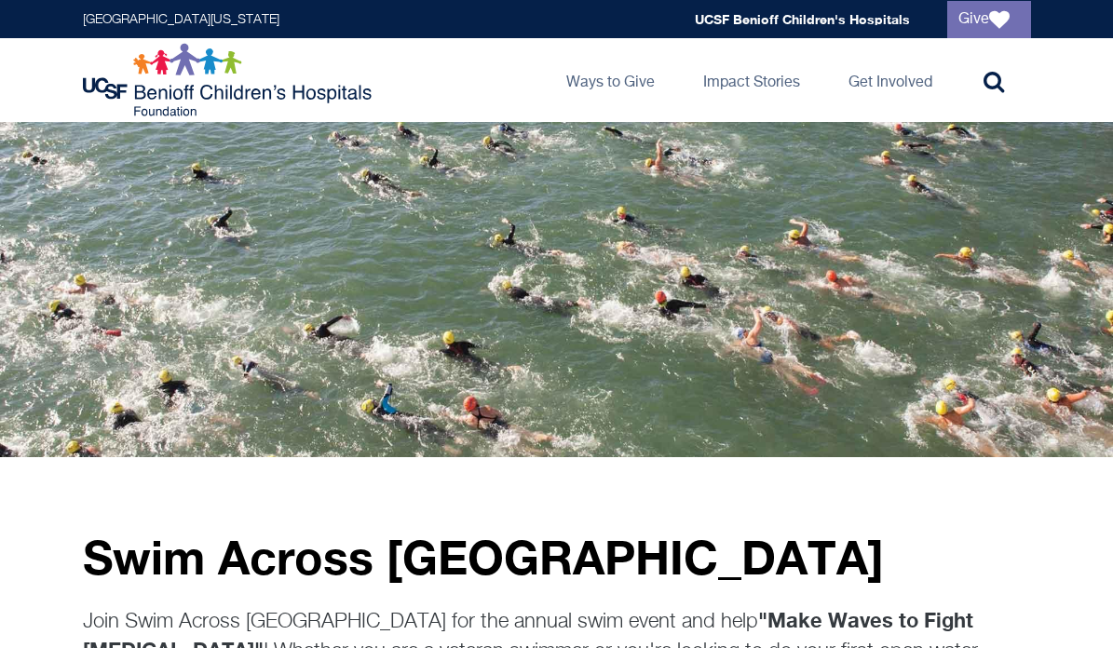 This screenshot has height=648, width=1113. Describe the element at coordinates (989, 20) in the screenshot. I see `a: Give` at that location.